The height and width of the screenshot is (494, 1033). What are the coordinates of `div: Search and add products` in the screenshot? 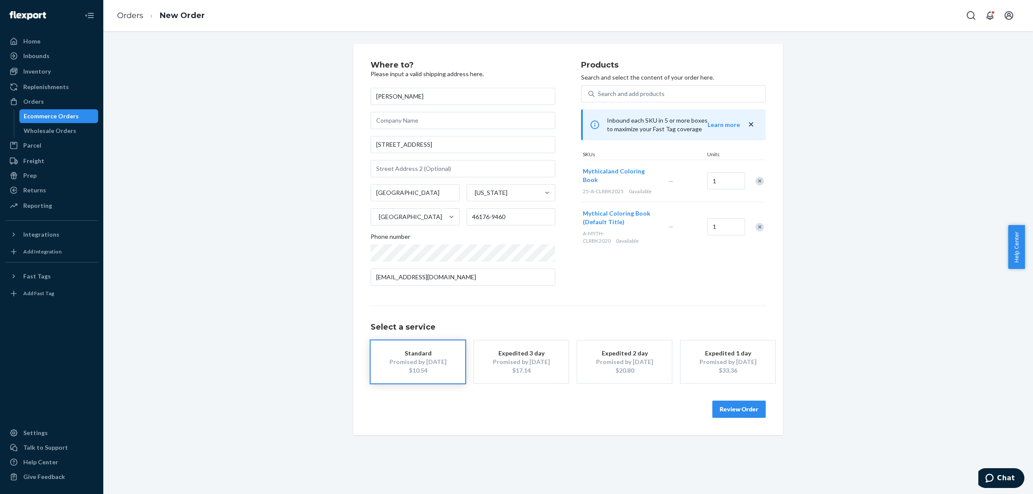 It's located at (631, 94).